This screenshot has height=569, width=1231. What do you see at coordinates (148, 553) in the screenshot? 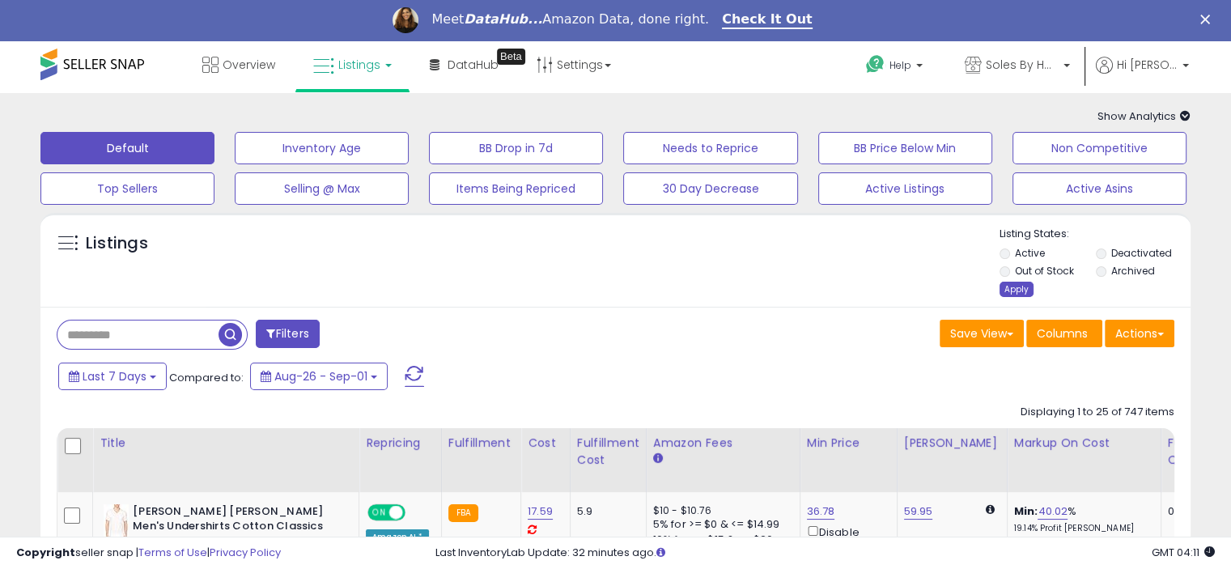
I see `div: seller snap | |` at bounding box center [148, 553].